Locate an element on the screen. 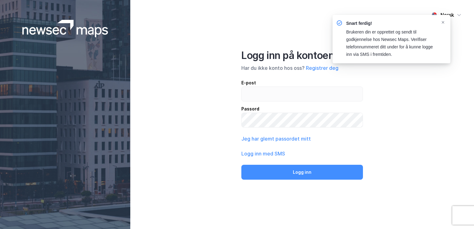  div: Kontrollprogram for chat is located at coordinates (458, 214).